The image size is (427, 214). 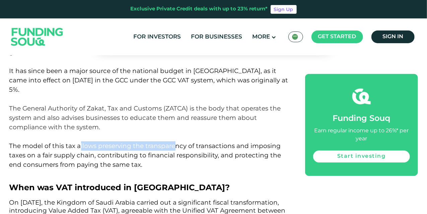 I want to click on a: Sign in, so click(x=393, y=37).